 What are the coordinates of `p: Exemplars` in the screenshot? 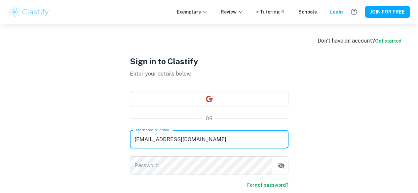 It's located at (192, 12).